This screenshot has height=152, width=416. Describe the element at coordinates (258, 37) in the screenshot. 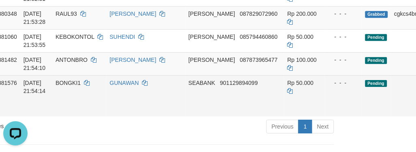

I see `span: Copy 085794460860 to clipboard` at that location.